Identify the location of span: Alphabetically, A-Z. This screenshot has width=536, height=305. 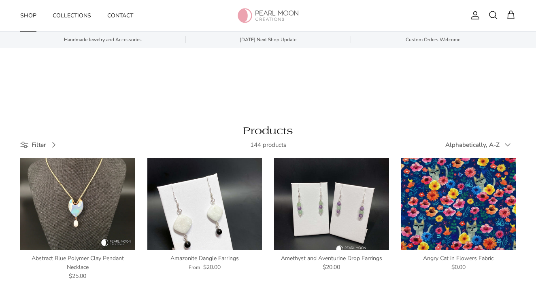
(472, 145).